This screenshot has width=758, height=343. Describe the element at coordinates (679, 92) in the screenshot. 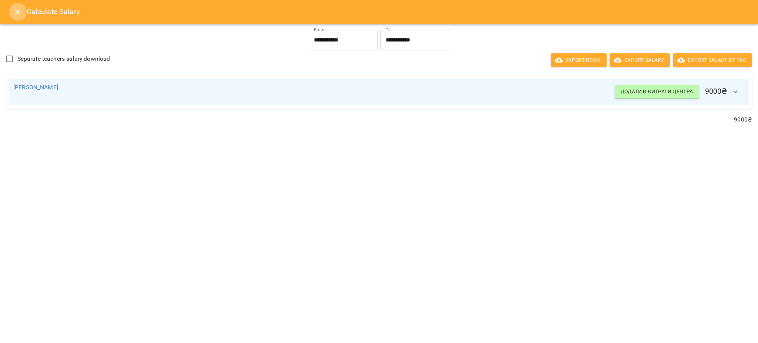

I see `h6: 9000 ₴` at that location.